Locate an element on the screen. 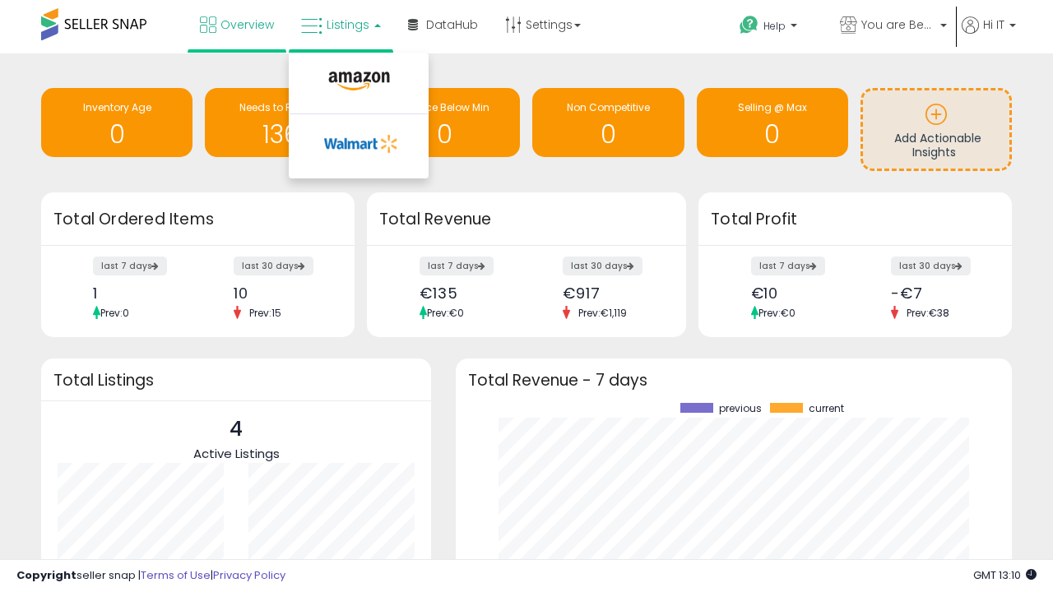  span: Prev: 15 is located at coordinates (265, 312).